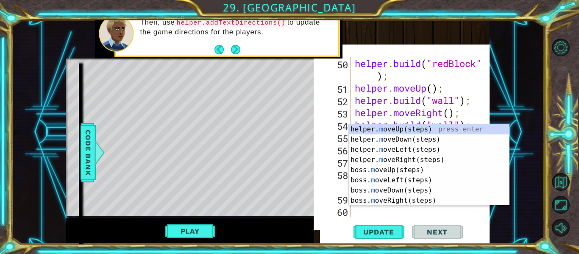  What do you see at coordinates (339, 212) in the screenshot?
I see `div: 60` at bounding box center [339, 212].